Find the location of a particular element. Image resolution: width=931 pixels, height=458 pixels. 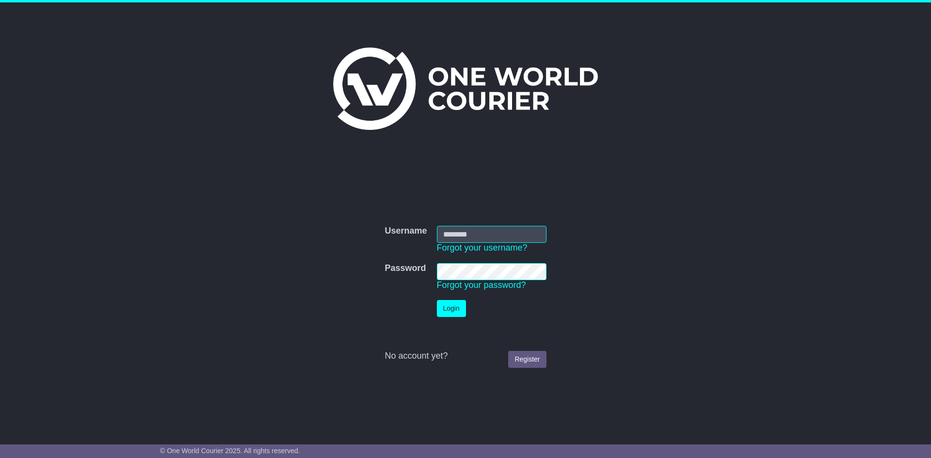

div: No account yet? is located at coordinates (465, 357).